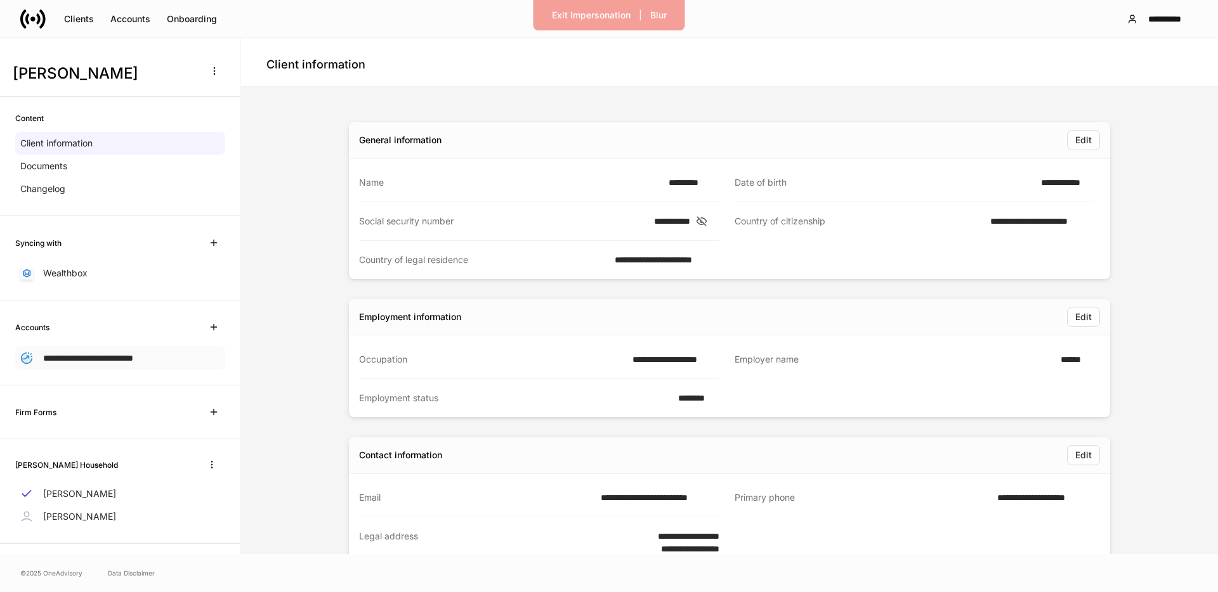  Describe the element at coordinates (29, 118) in the screenshot. I see `h6: Content` at that location.